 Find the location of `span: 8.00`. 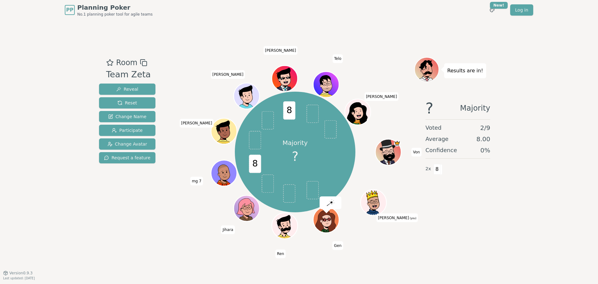

span: 8.00 is located at coordinates (483, 139).